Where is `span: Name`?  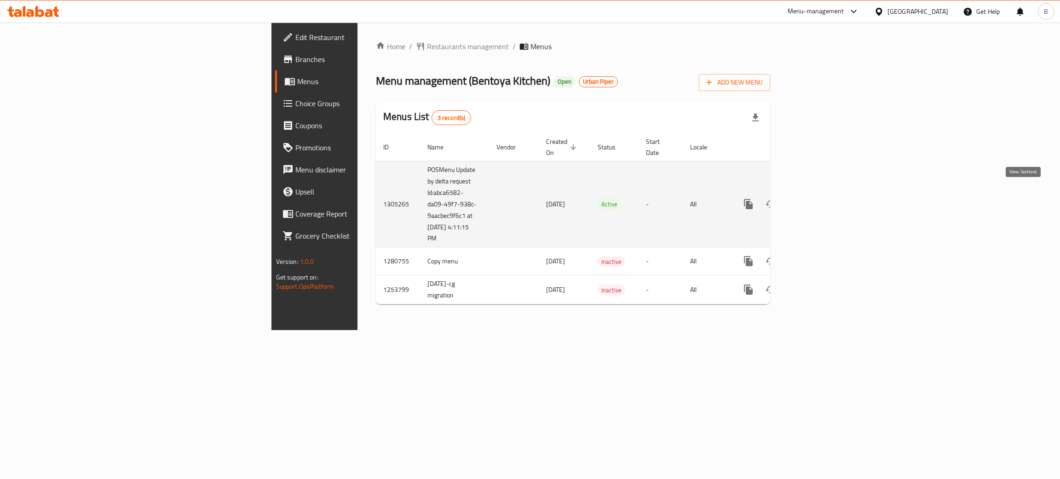
span: Name is located at coordinates (441, 147).